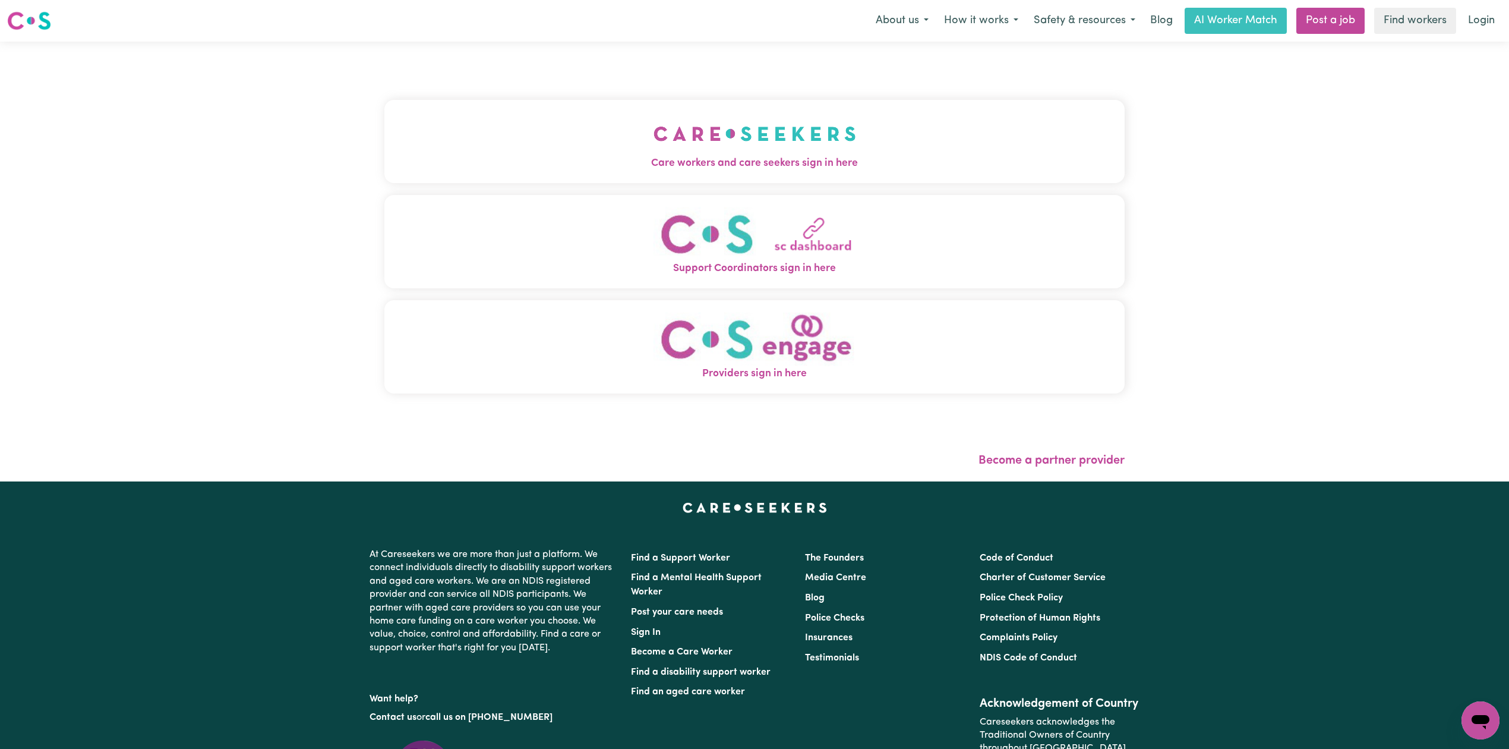 This screenshot has width=1509, height=749. I want to click on a: Complaints Policy, so click(1018, 638).